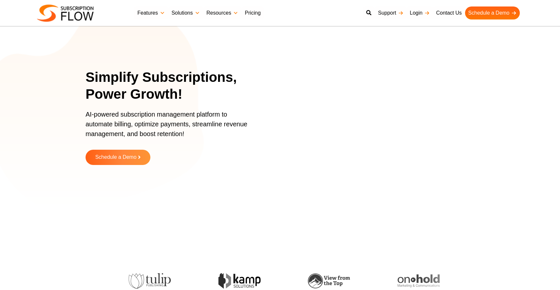  Describe the element at coordinates (222, 13) in the screenshot. I see `a: Resources` at that location.